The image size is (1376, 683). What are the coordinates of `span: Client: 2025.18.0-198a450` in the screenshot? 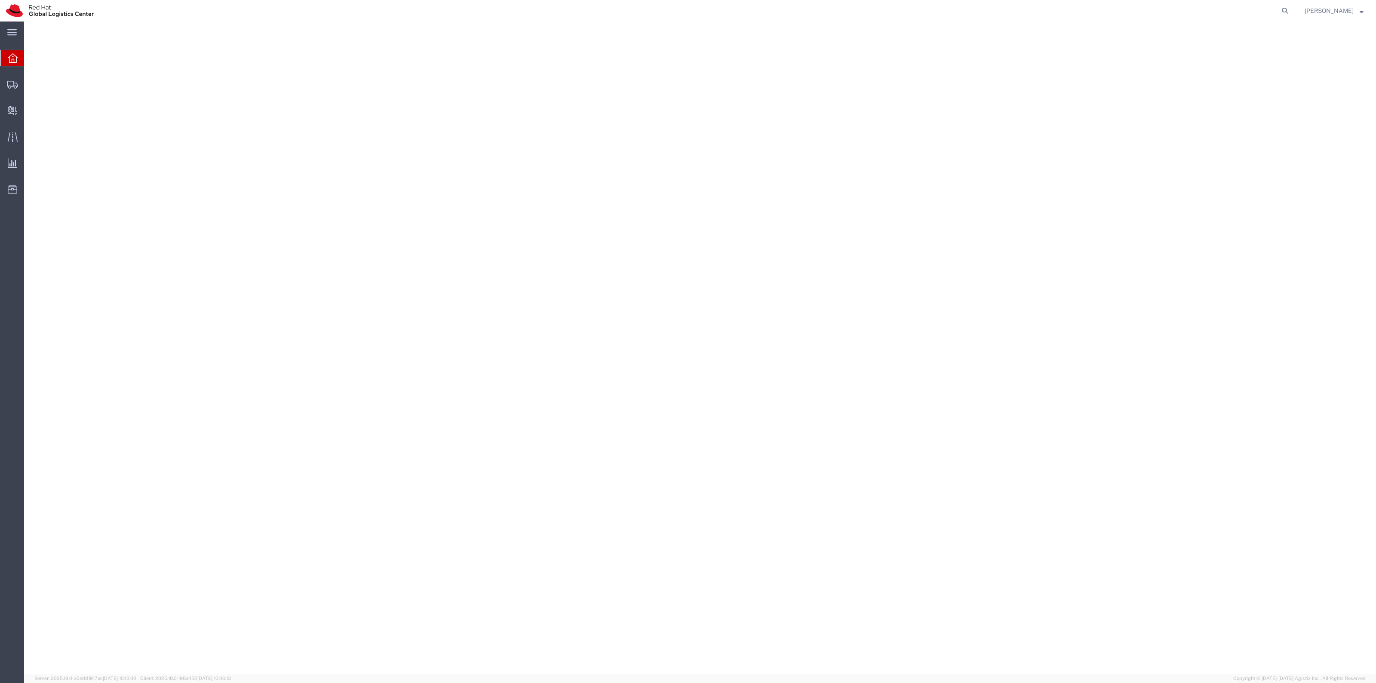 It's located at (185, 678).